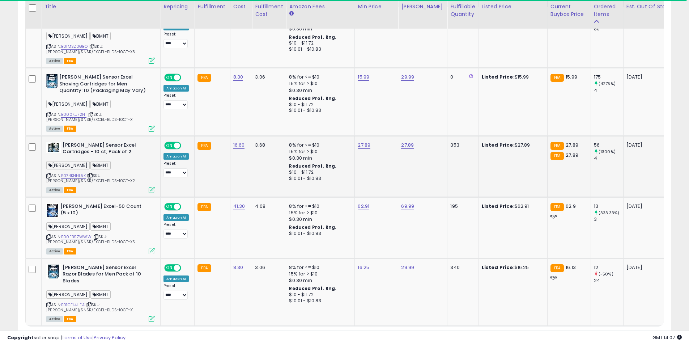 The height and width of the screenshot is (345, 689). Describe the element at coordinates (52, 81) in the screenshot. I see `img: 51RHW4UuvdL._SL40_.jpg` at that location.